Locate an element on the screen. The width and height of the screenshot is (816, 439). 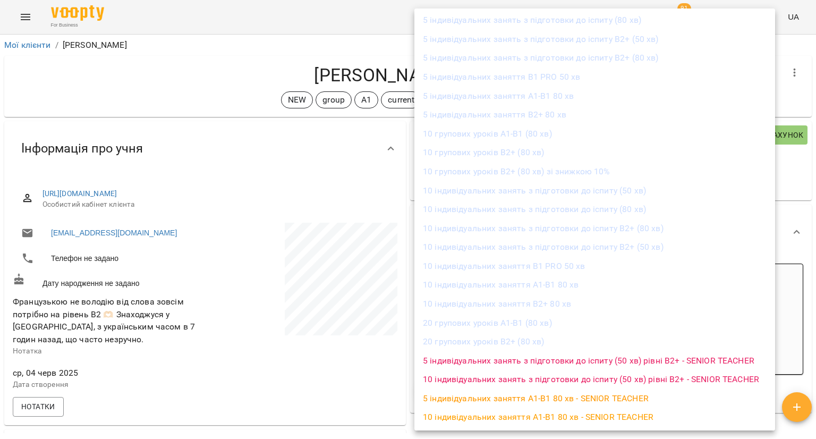
li: 10 індивідуальних заняття А1-В1 80 хв is located at coordinates (594, 285).